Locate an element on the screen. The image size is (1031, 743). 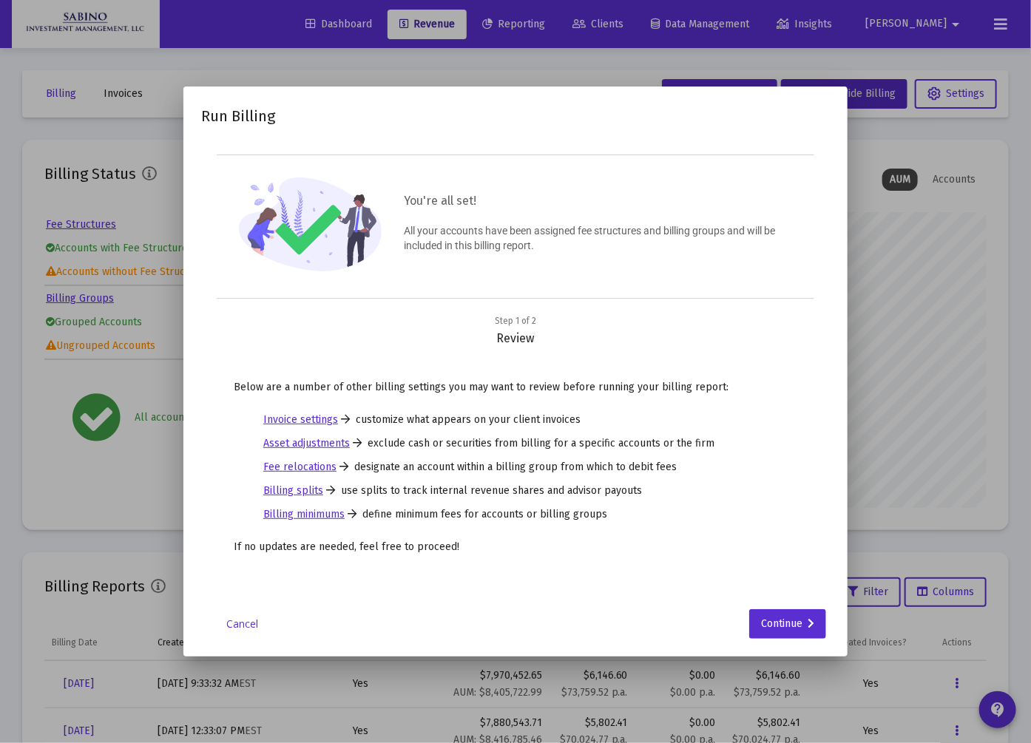
a: Billing splits is located at coordinates (293, 491).